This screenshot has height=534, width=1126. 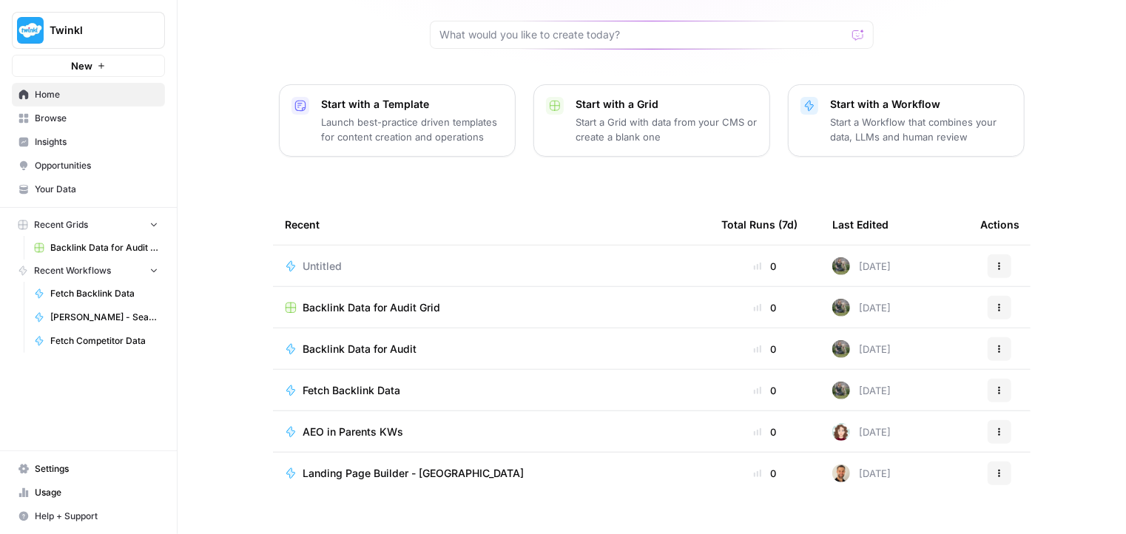 I want to click on p: Start with a Template, so click(x=412, y=104).